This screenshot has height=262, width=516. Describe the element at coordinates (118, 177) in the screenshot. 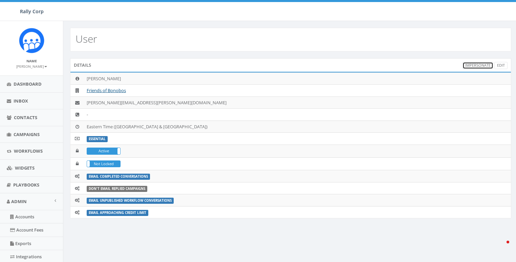

I see `label: Email Completed Conversations` at that location.